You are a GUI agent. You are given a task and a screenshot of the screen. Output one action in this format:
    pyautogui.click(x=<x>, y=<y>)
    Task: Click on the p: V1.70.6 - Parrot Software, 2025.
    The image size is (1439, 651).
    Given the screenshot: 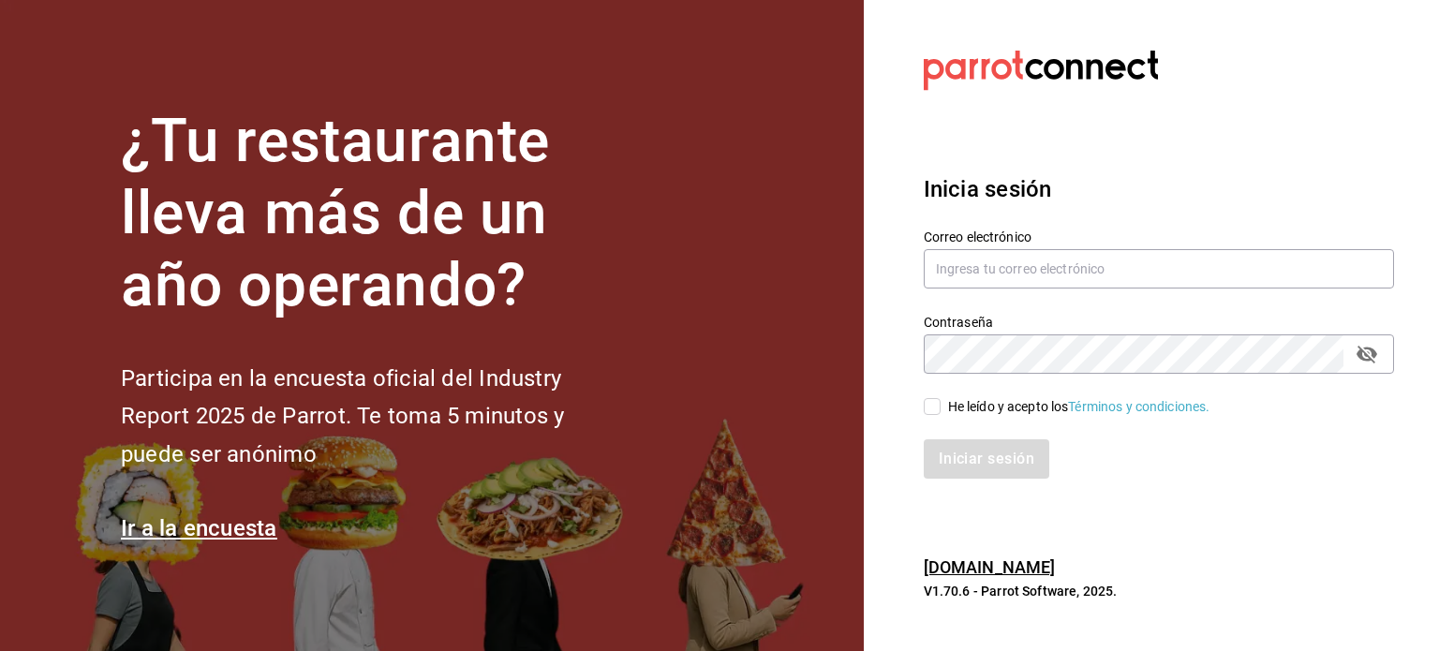 What is the action you would take?
    pyautogui.click(x=1159, y=591)
    